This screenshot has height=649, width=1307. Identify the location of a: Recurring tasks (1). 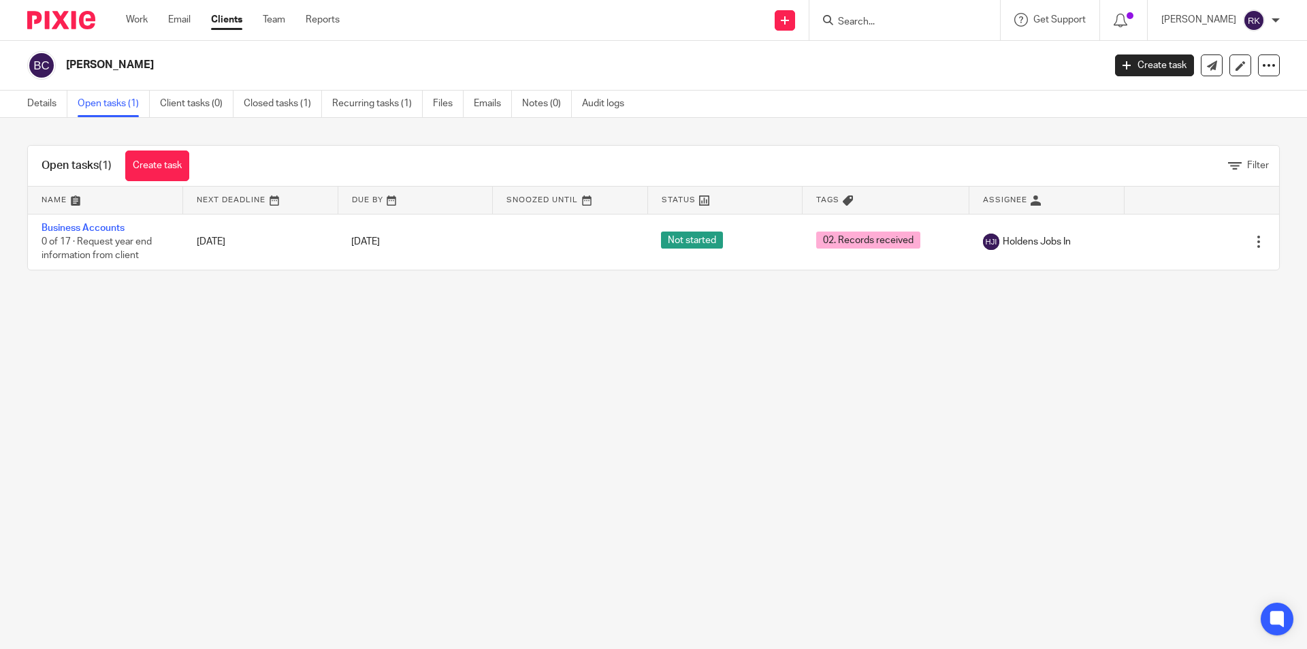
(377, 103).